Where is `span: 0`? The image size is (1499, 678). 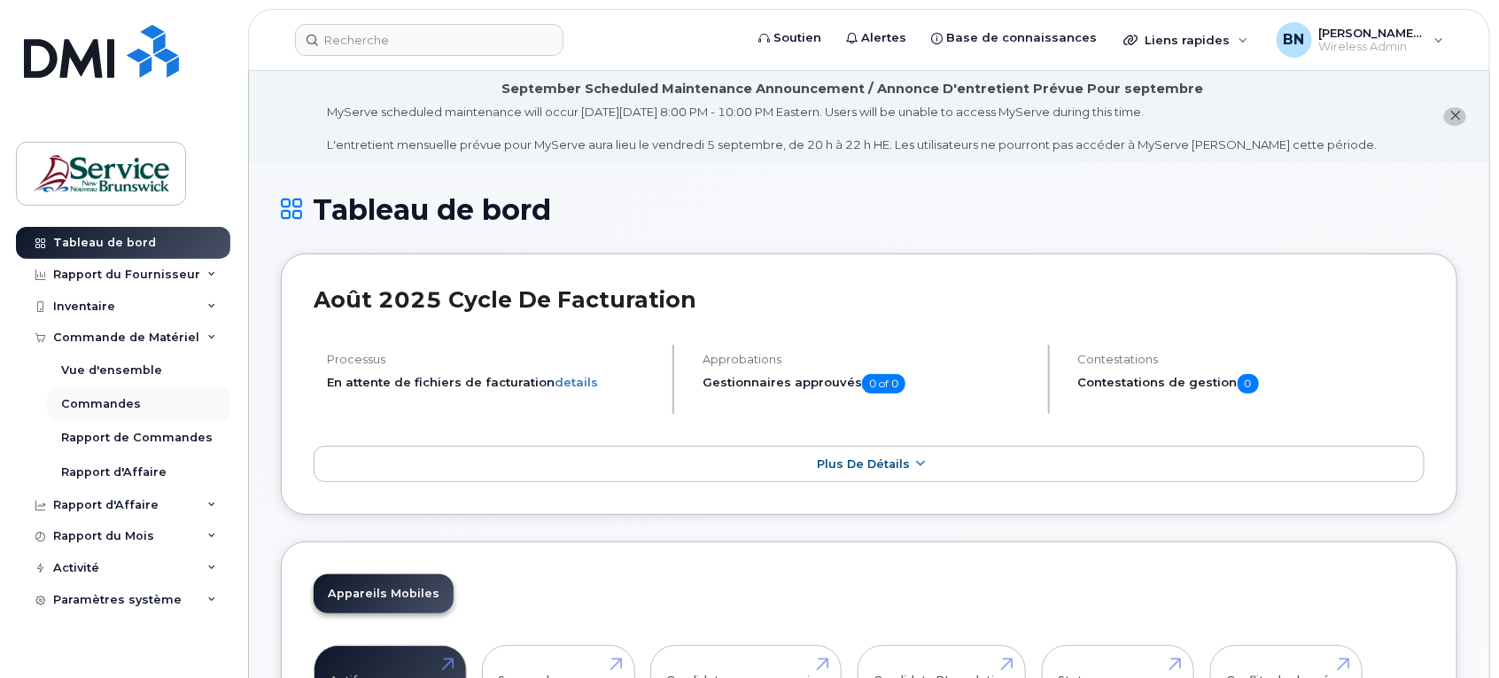
span: 0 is located at coordinates (1248, 384).